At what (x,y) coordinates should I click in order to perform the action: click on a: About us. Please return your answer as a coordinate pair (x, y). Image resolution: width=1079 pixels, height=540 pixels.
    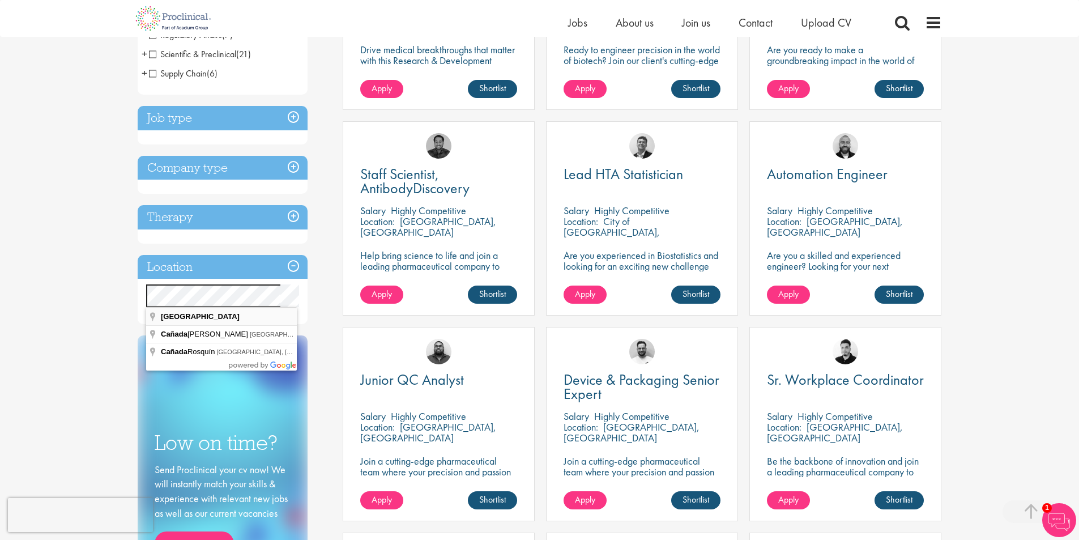
    Looking at the image, I should click on (635, 23).